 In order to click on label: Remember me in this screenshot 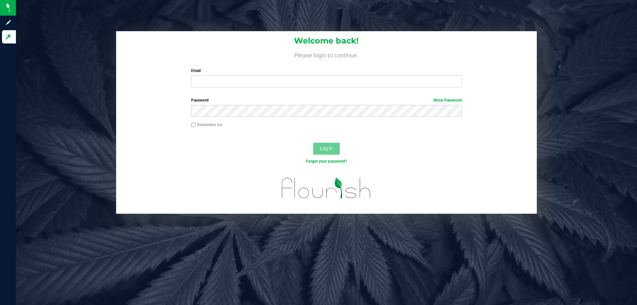, I will do `click(207, 125)`.